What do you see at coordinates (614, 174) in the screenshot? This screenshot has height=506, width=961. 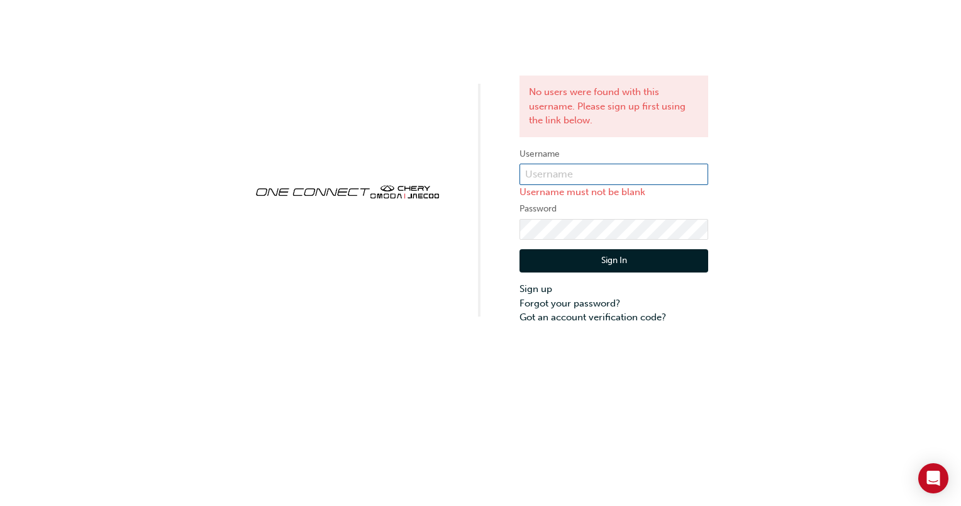 I see `input: Username` at bounding box center [614, 174].